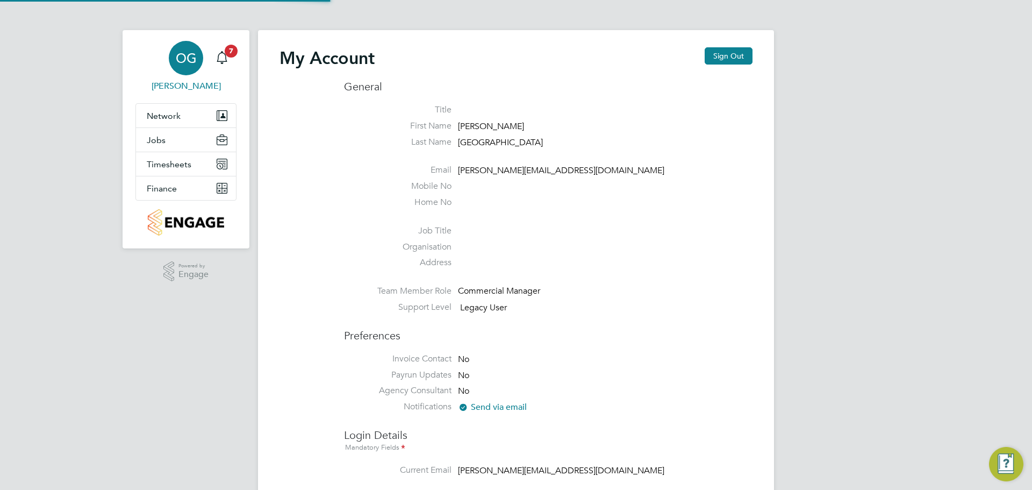 The height and width of the screenshot is (490, 1032). What do you see at coordinates (493, 407) in the screenshot?
I see `span: Send via email` at bounding box center [493, 407].